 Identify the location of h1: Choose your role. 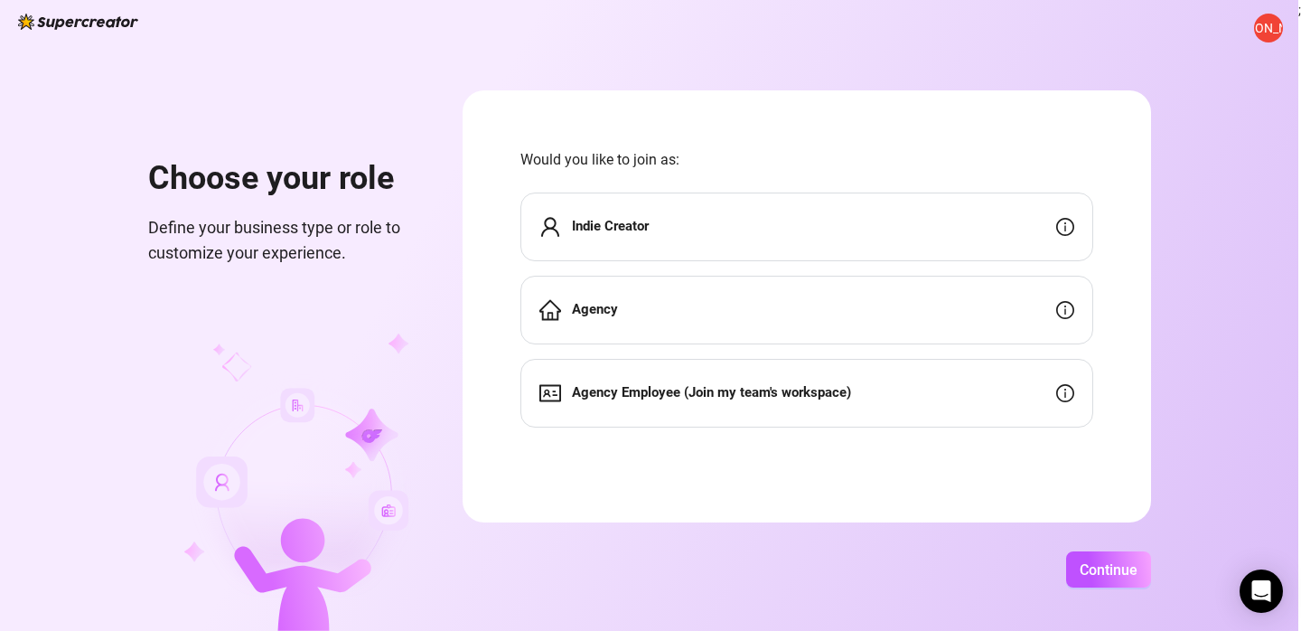
(284, 179).